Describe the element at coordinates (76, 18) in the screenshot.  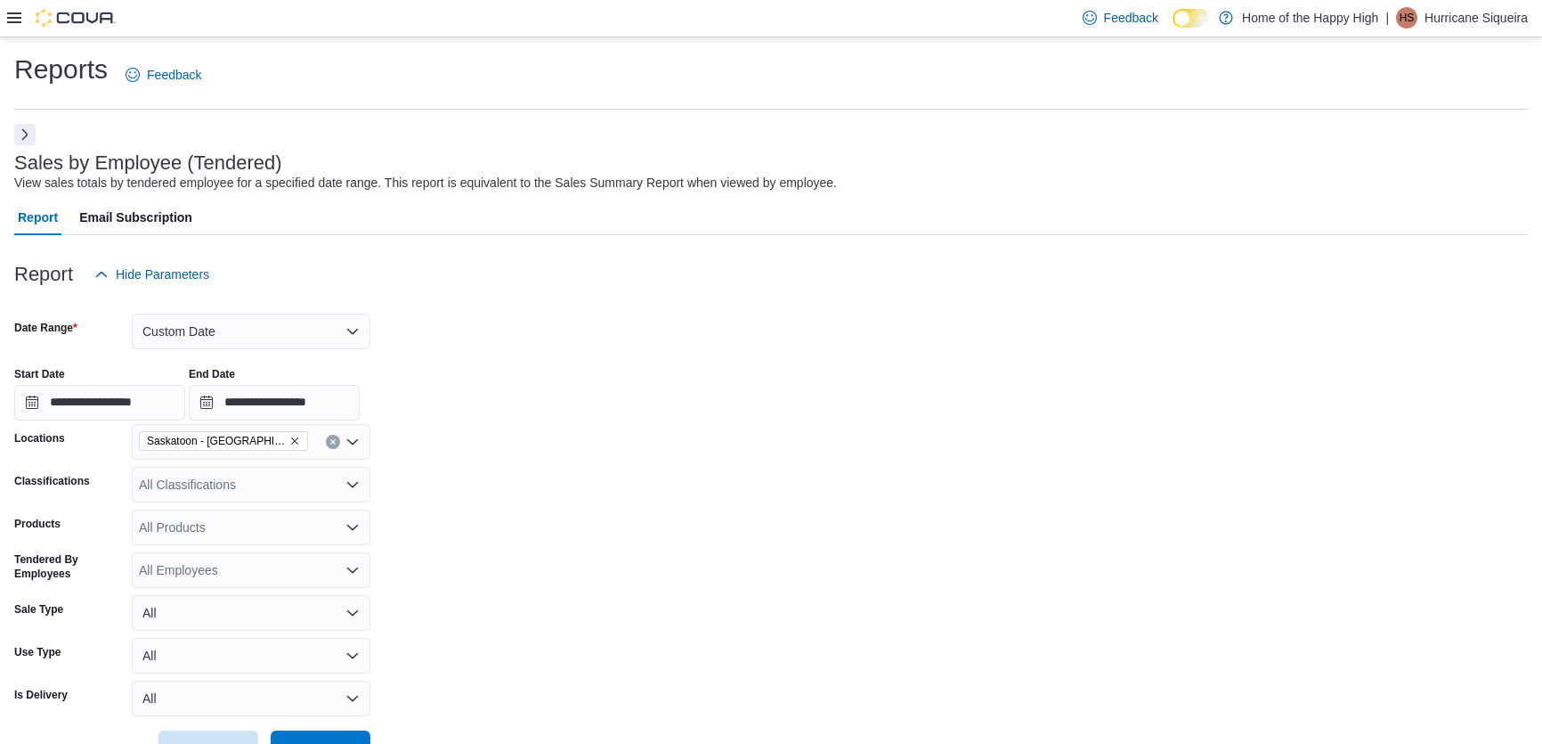
I see `img: Cova` at that location.